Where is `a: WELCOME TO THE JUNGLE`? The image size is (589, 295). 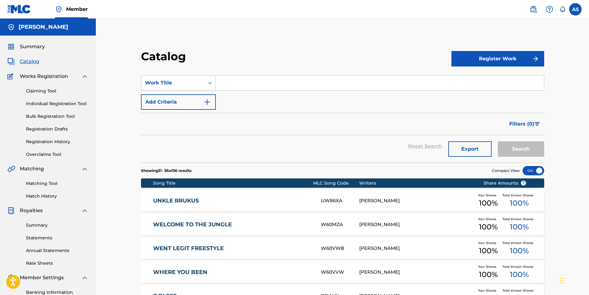
a: WELCOME TO THE JUNGLE is located at coordinates (233, 224).